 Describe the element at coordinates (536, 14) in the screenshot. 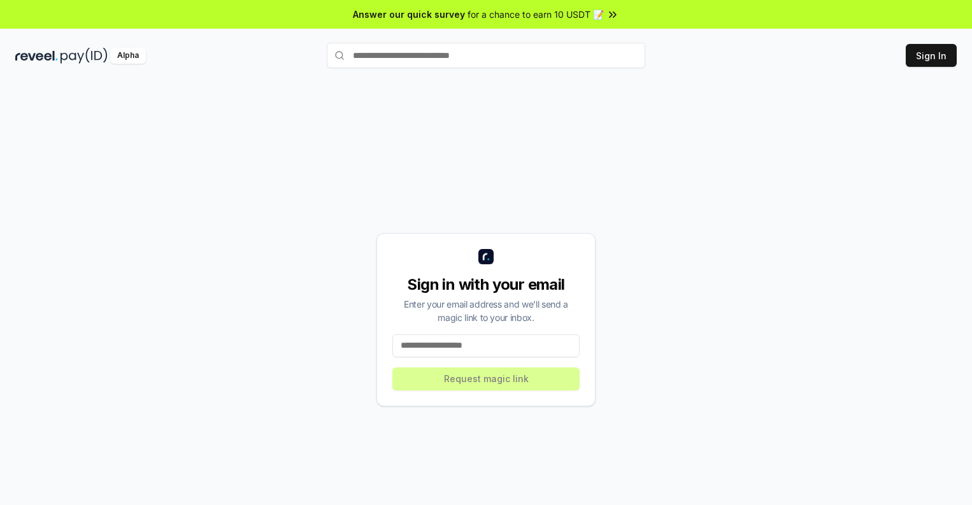

I see `span: for a chance to earn 10 USDT 📝` at that location.